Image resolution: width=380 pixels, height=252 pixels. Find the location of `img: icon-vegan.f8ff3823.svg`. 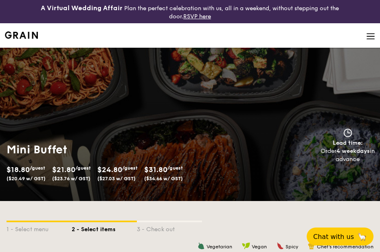

img: icon-vegan.f8ff3823.svg is located at coordinates (246, 246).